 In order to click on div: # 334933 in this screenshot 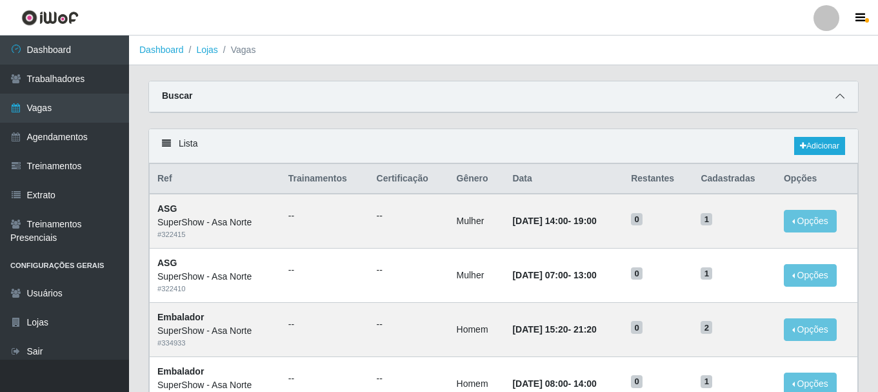, I will do `click(215, 343)`.